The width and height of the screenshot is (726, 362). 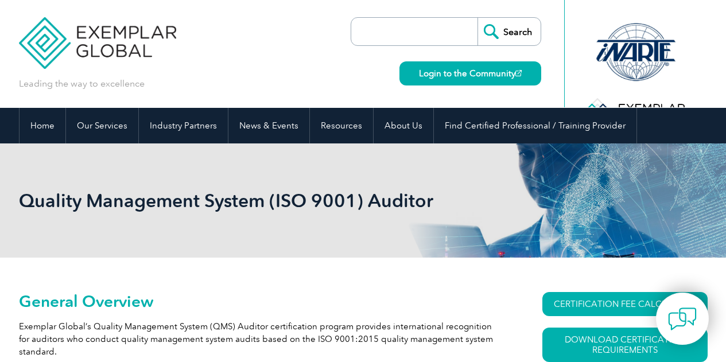 What do you see at coordinates (518, 73) in the screenshot?
I see `img: open_square.png` at bounding box center [518, 73].